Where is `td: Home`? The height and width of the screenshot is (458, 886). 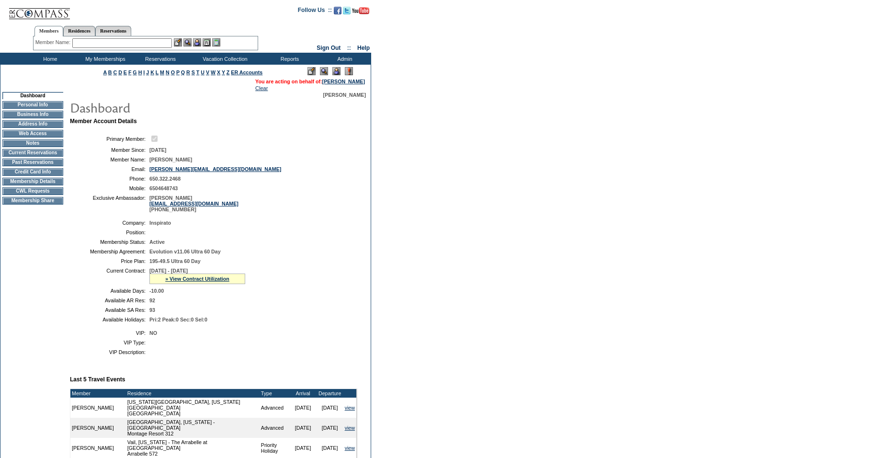 td: Home is located at coordinates (49, 58).